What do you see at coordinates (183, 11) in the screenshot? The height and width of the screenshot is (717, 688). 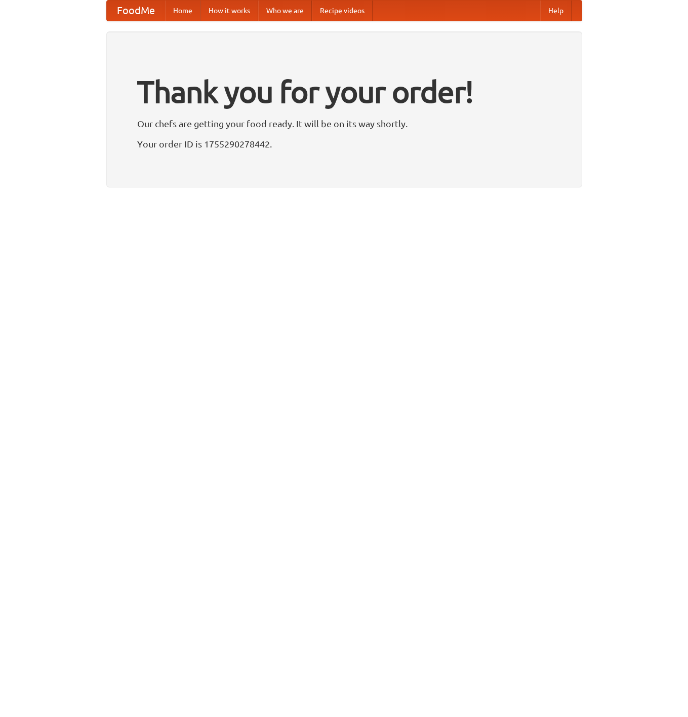 I see `a: Home` at bounding box center [183, 11].